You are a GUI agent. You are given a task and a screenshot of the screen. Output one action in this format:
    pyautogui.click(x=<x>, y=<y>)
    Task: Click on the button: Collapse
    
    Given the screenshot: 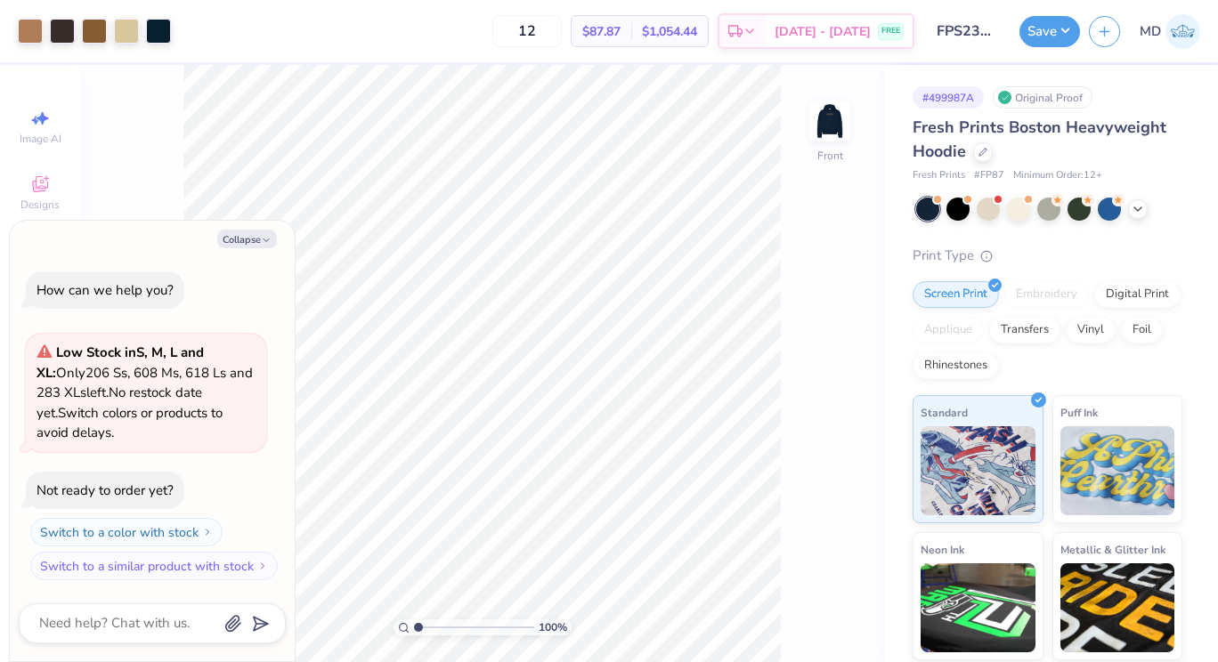 What is the action you would take?
    pyautogui.click(x=247, y=239)
    